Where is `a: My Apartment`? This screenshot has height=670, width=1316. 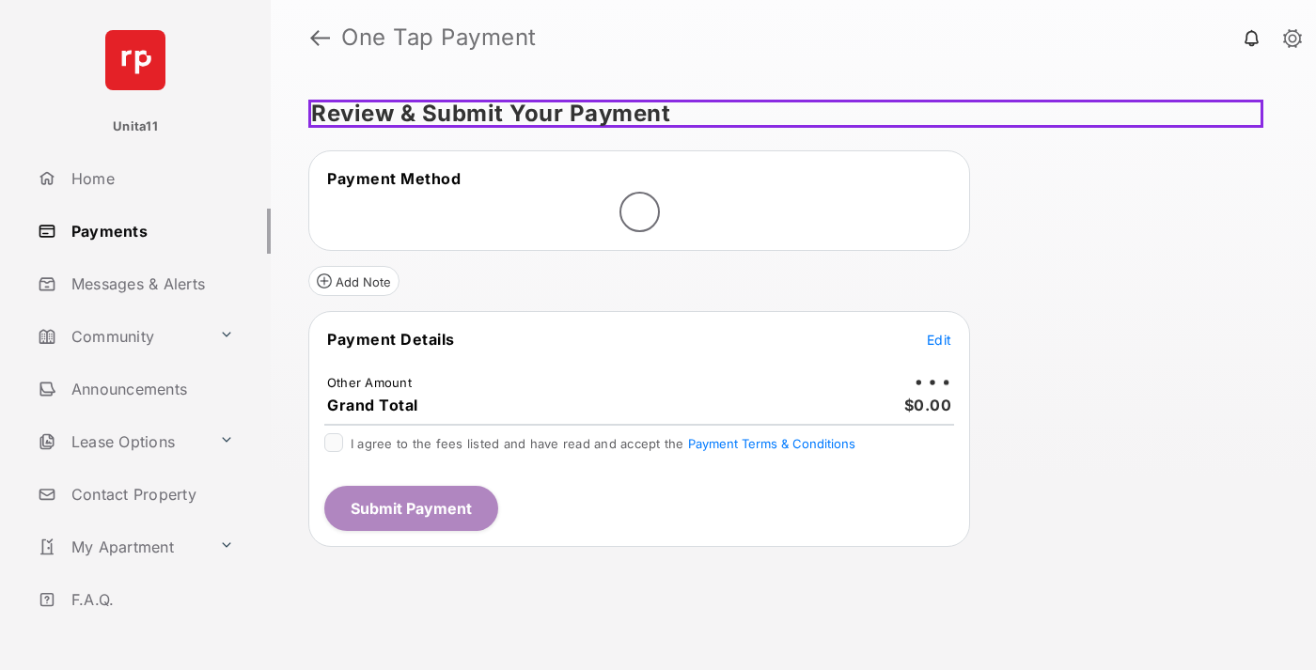 a: My Apartment is located at coordinates (120, 547).